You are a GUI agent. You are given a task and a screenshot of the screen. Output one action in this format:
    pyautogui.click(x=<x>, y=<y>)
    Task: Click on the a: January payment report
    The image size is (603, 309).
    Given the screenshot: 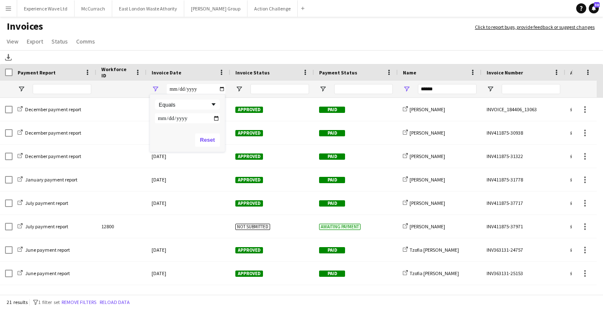 What is the action you would take?
    pyautogui.click(x=47, y=180)
    